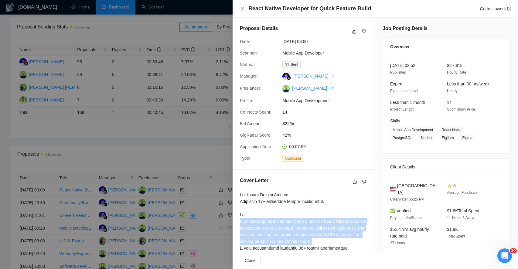 The image size is (518, 269). What do you see at coordinates (297, 147) in the screenshot?
I see `span: 00:07:59` at bounding box center [297, 147].